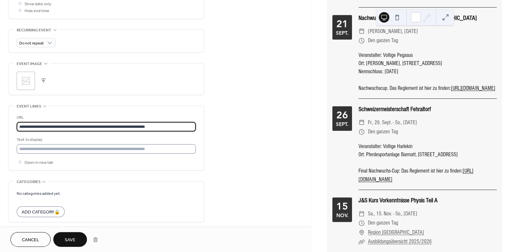 This screenshot has height=252, width=518. What do you see at coordinates (39, 193) in the screenshot?
I see `span: No categories added yet.` at bounding box center [39, 193].